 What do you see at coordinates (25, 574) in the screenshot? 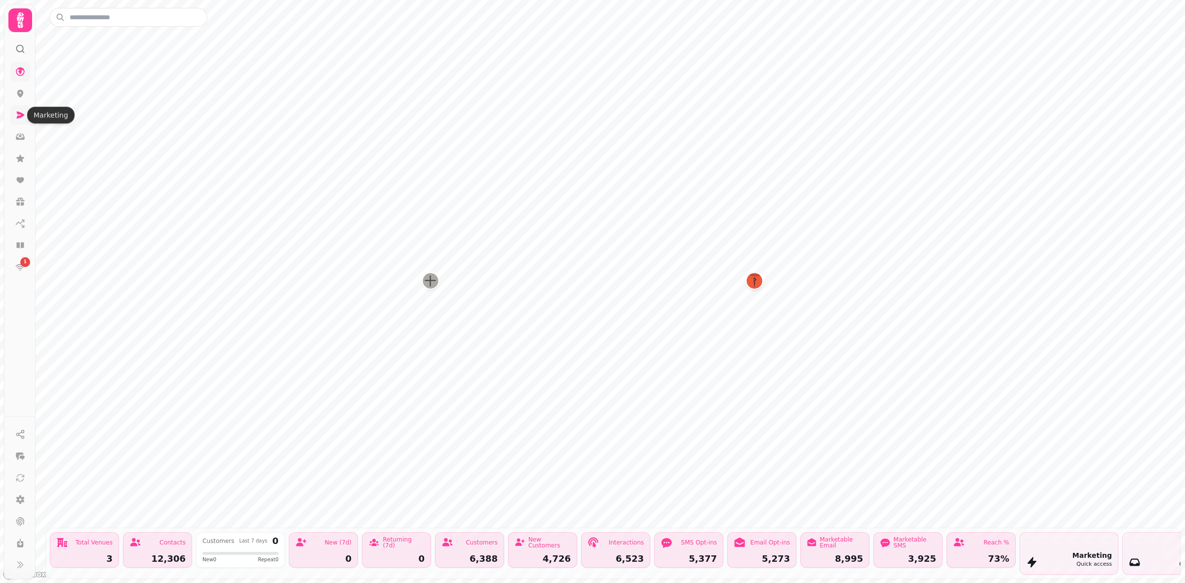
I see `a: Mapbox logo` at bounding box center [25, 574].